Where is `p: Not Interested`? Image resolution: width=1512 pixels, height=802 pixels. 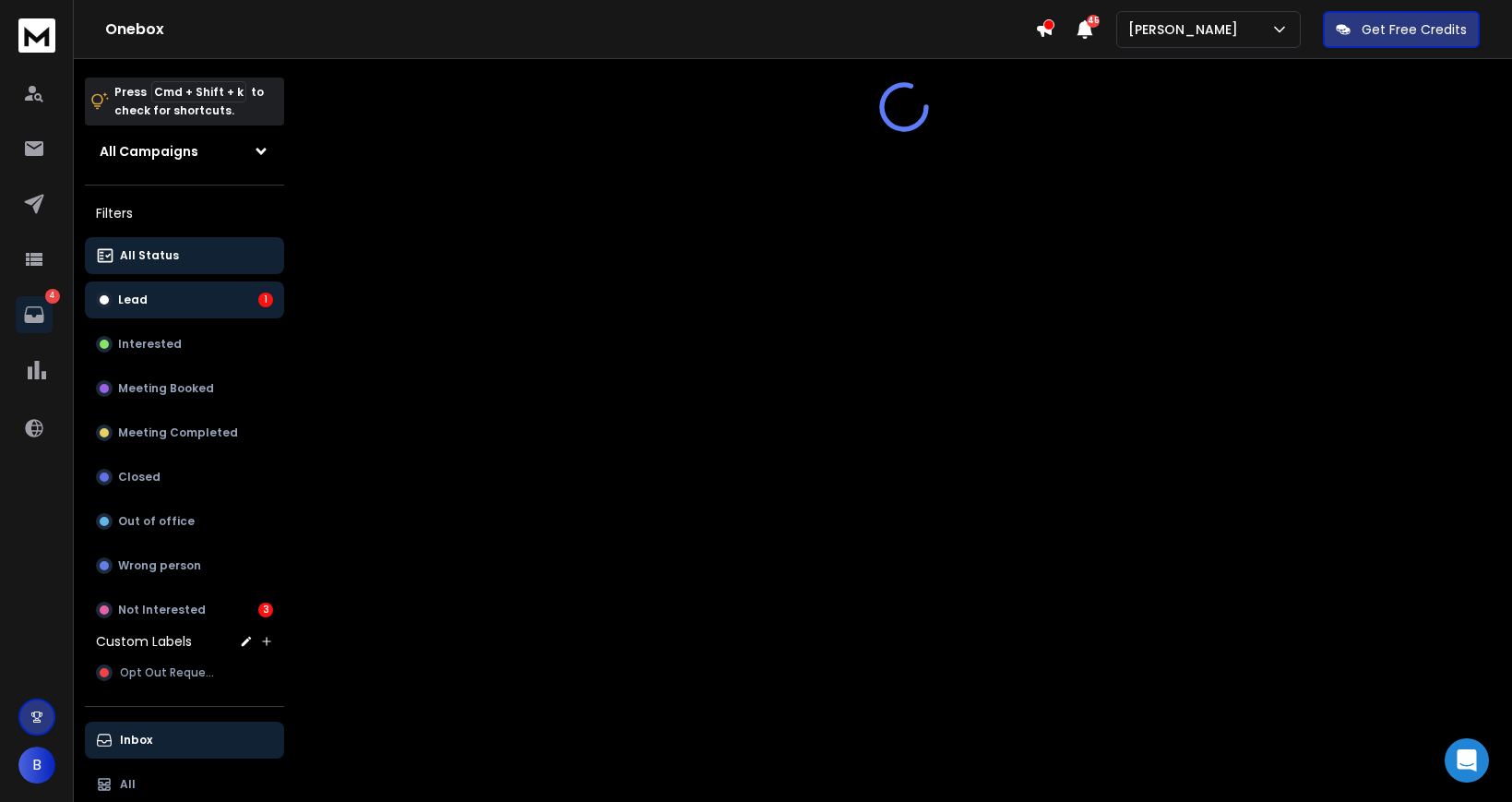 p: Not Interested is located at coordinates (161, 609).